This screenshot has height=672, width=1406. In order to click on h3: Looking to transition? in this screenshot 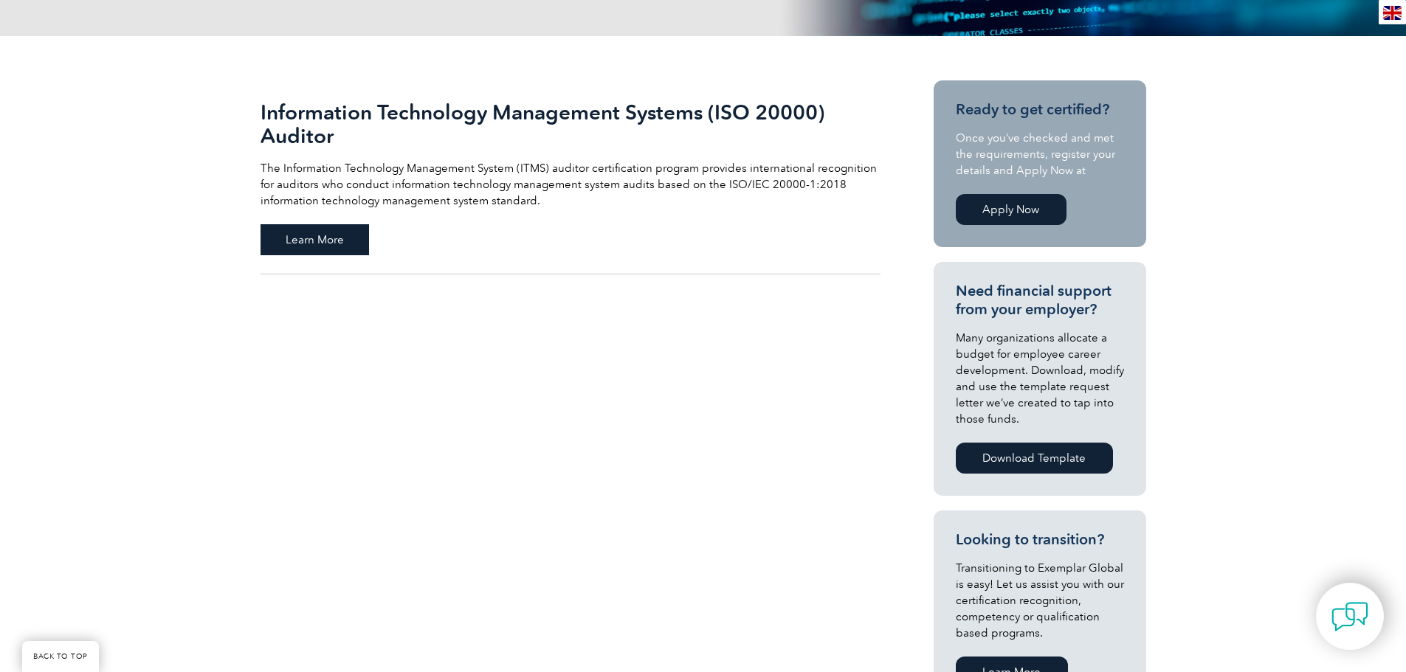, I will do `click(1040, 540)`.